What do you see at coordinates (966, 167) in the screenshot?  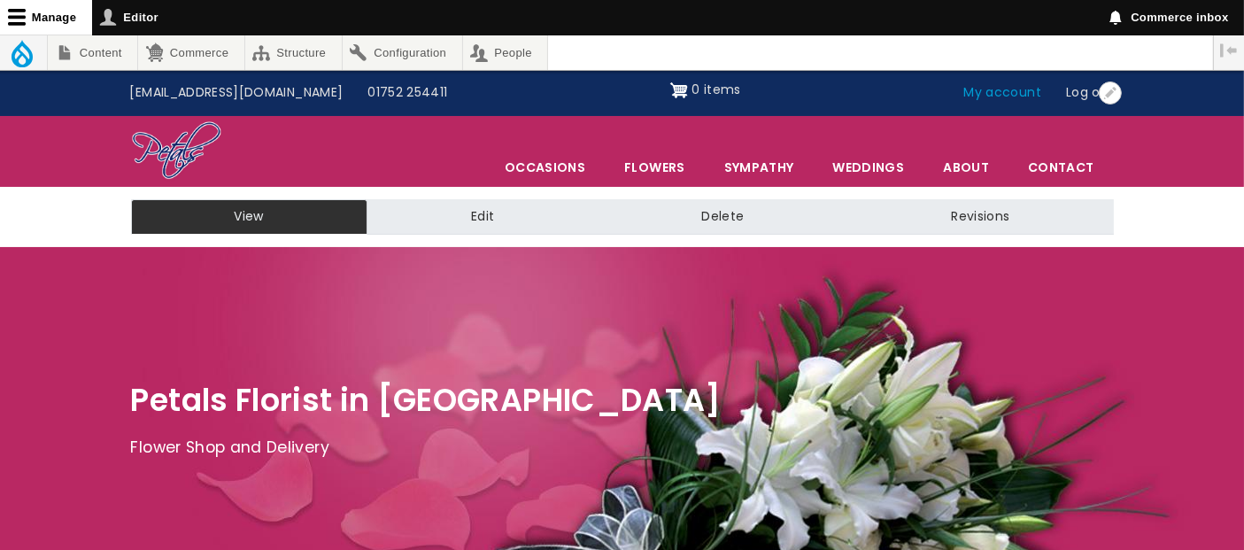 I see `a: About` at bounding box center [966, 167].